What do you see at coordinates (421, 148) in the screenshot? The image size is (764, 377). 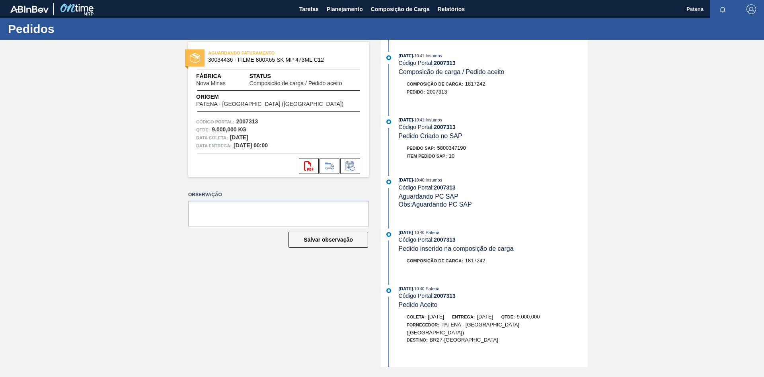 I see `span: Pedido SAP:` at bounding box center [421, 148].